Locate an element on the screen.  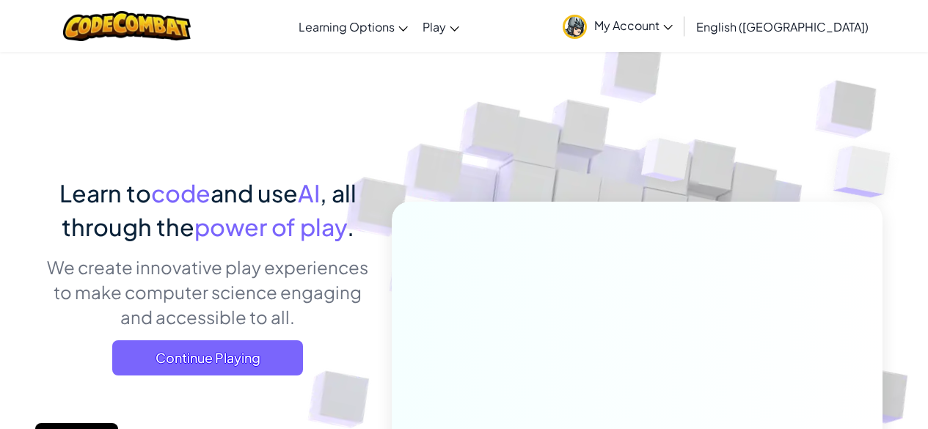
span: My Account is located at coordinates (633, 25).